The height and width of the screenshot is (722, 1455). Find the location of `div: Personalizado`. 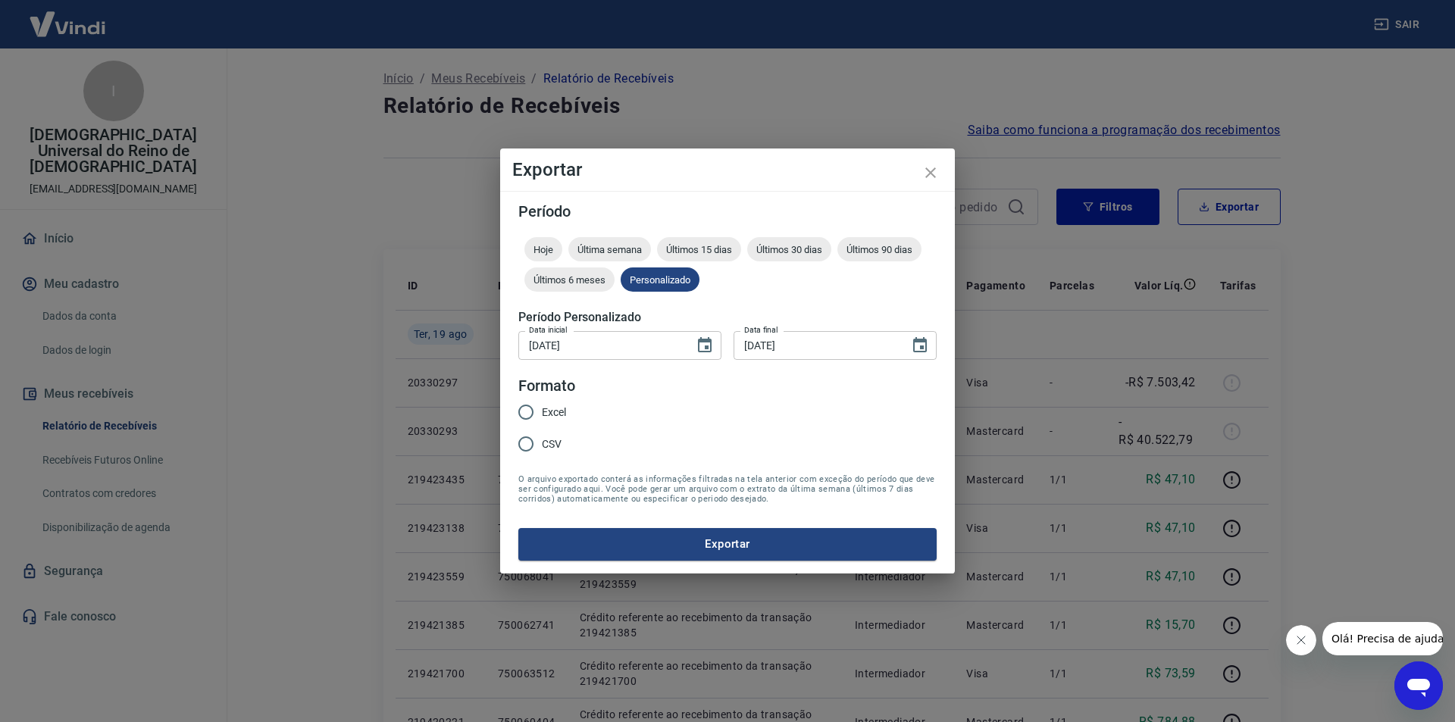

div: Personalizado is located at coordinates (660, 280).